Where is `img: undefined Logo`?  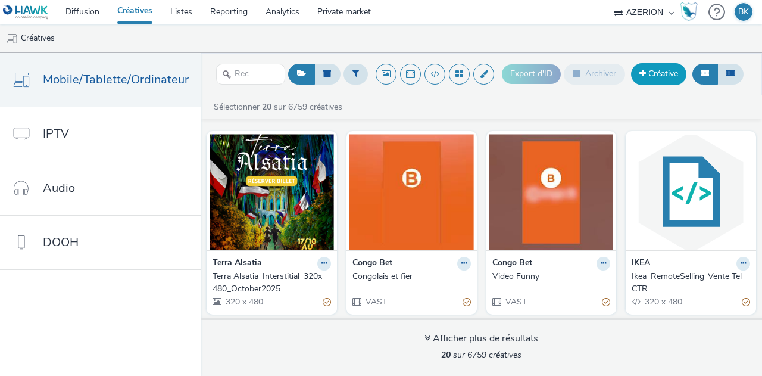 img: undefined Logo is located at coordinates (26, 12).